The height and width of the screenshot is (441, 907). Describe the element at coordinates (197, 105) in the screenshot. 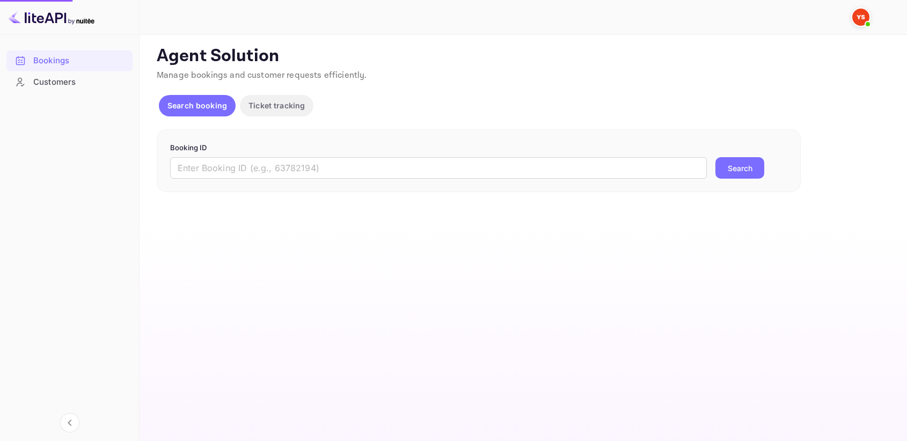

I see `p: Search booking` at that location.